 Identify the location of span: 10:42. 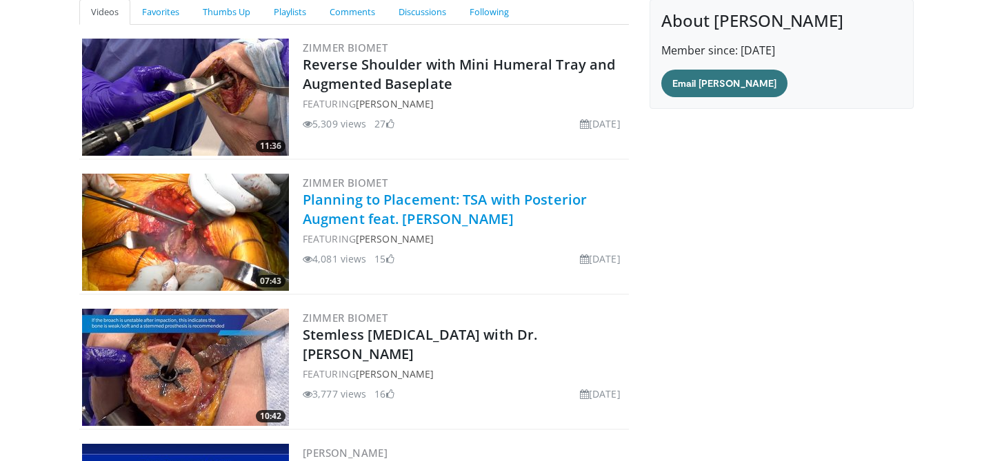
(270, 416).